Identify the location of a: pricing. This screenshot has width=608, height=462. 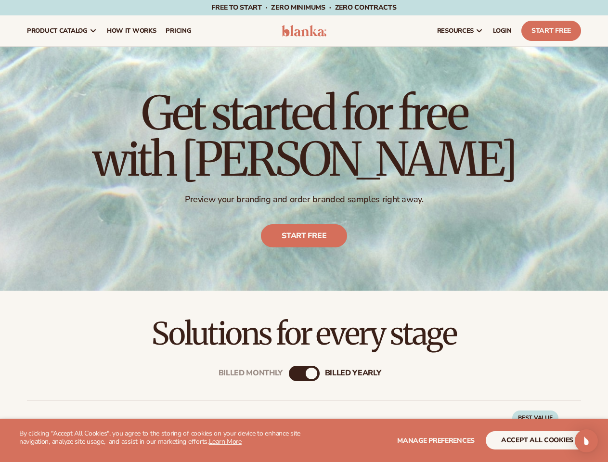
(178, 31).